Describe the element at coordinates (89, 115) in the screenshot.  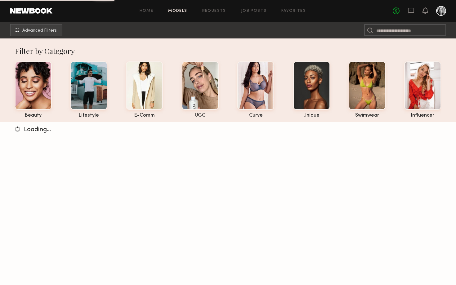
I see `div: lifestyle` at that location.